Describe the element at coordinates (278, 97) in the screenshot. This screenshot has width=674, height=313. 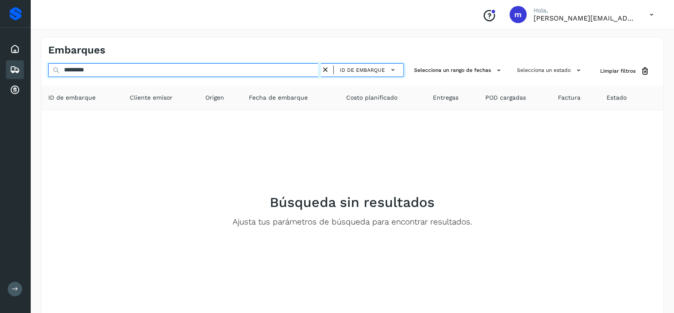
I see `span: Fecha de embarque` at that location.